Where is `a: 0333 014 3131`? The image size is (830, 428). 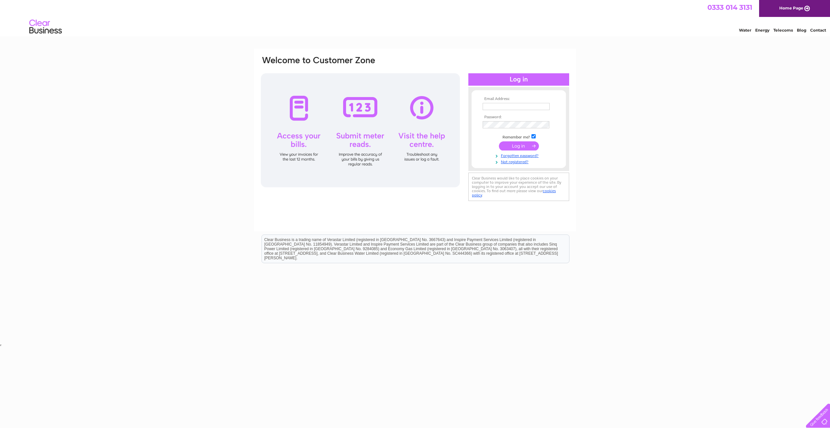
a: 0333 014 3131 is located at coordinates (730, 7).